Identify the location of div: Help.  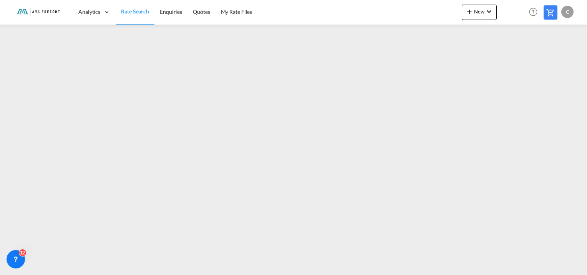
(536, 12).